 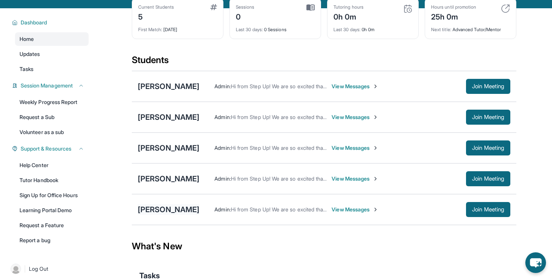 I want to click on a: Weekly Progress Report, so click(x=52, y=102).